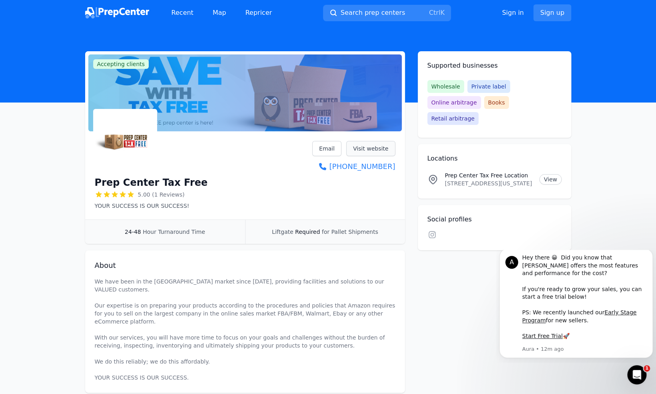  Describe the element at coordinates (387, 13) in the screenshot. I see `button: Search prep centersCtrlK` at that location.